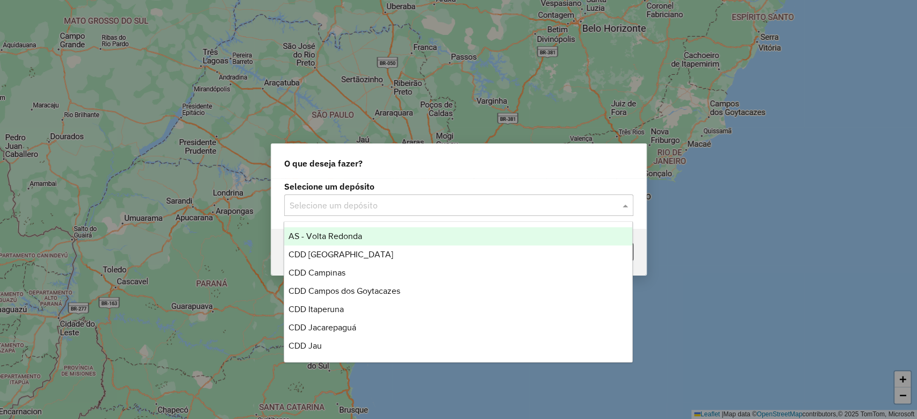 This screenshot has height=419, width=917. What do you see at coordinates (459, 186) in the screenshot?
I see `label: Selecione um depósito` at bounding box center [459, 186].